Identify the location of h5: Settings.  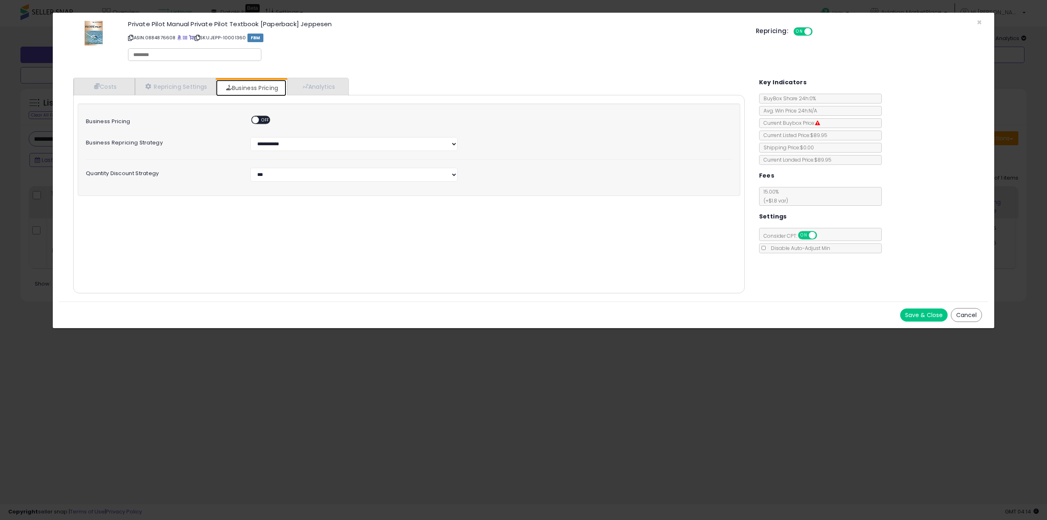
(773, 216).